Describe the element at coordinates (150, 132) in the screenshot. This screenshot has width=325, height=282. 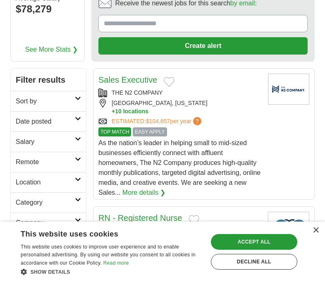
I see `span: EASY APPLY` at that location.